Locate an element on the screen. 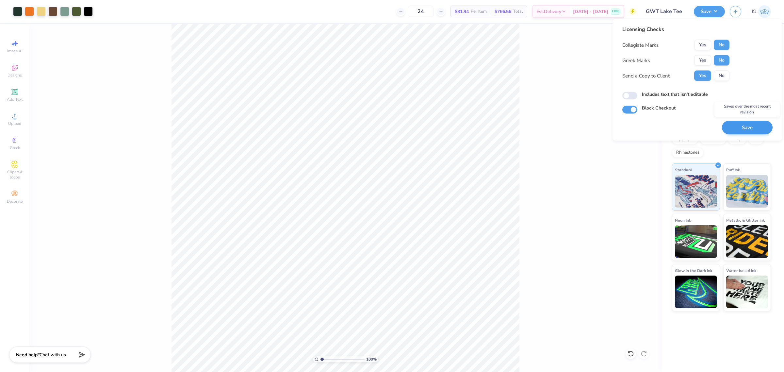 The width and height of the screenshot is (784, 372). span: Standard is located at coordinates (683, 170).